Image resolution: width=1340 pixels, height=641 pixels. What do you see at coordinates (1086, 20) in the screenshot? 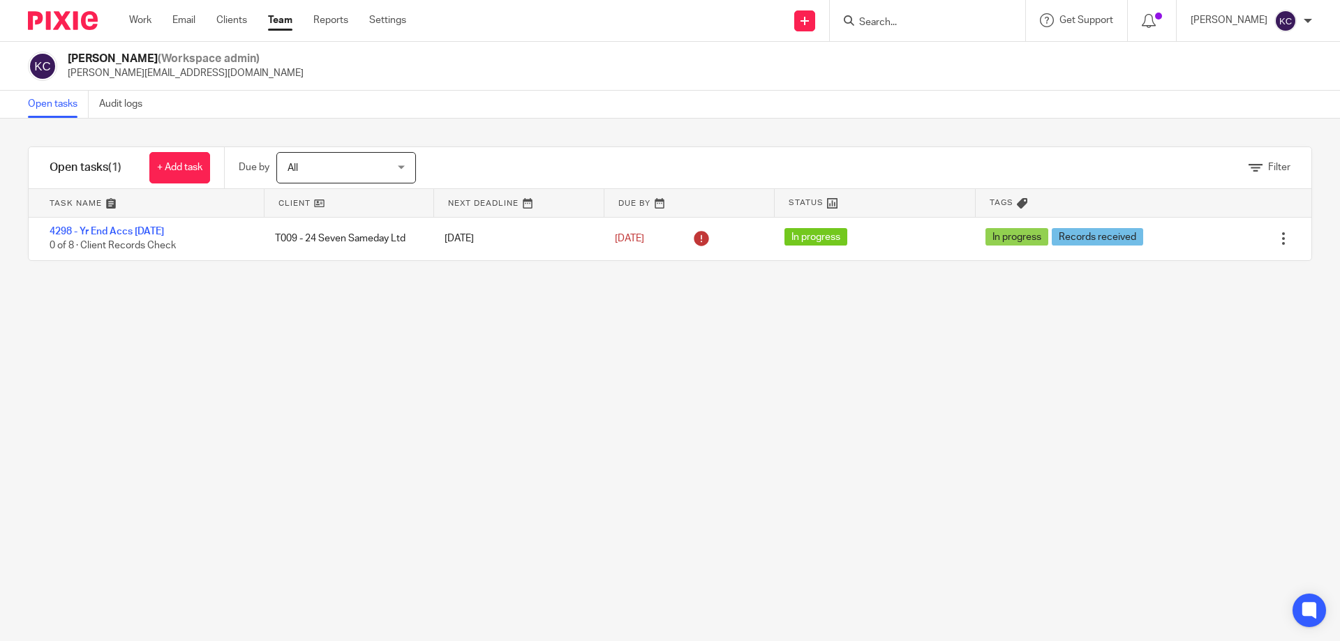
I see `span: Get Support` at bounding box center [1086, 20].